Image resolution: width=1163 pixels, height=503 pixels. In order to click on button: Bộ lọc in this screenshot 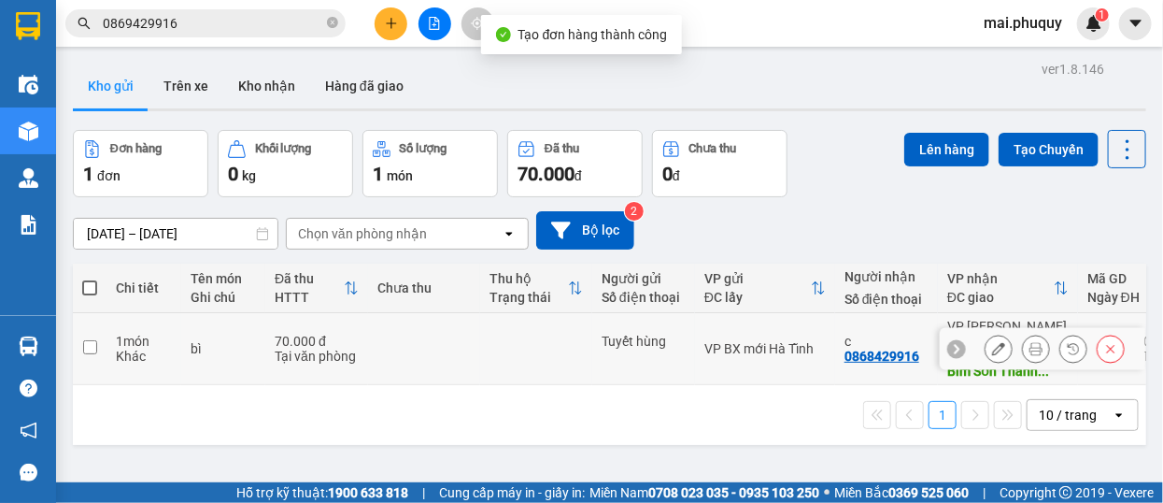, I will do `click(585, 230)`.